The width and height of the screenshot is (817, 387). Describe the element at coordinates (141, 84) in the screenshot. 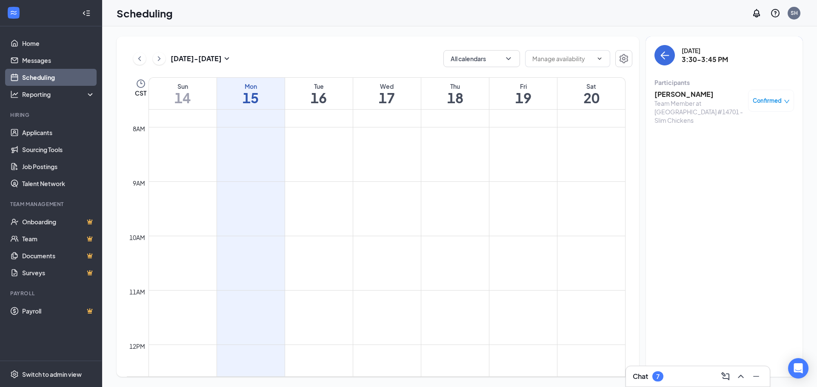

I see `svg: Clock` at that location.